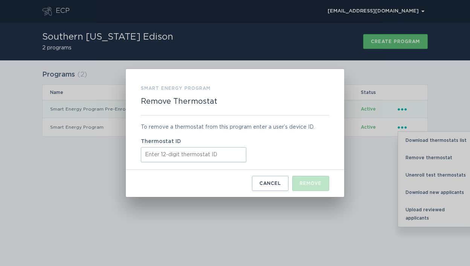  What do you see at coordinates (235, 141) in the screenshot?
I see `label: Thermostat ID` at bounding box center [235, 141].